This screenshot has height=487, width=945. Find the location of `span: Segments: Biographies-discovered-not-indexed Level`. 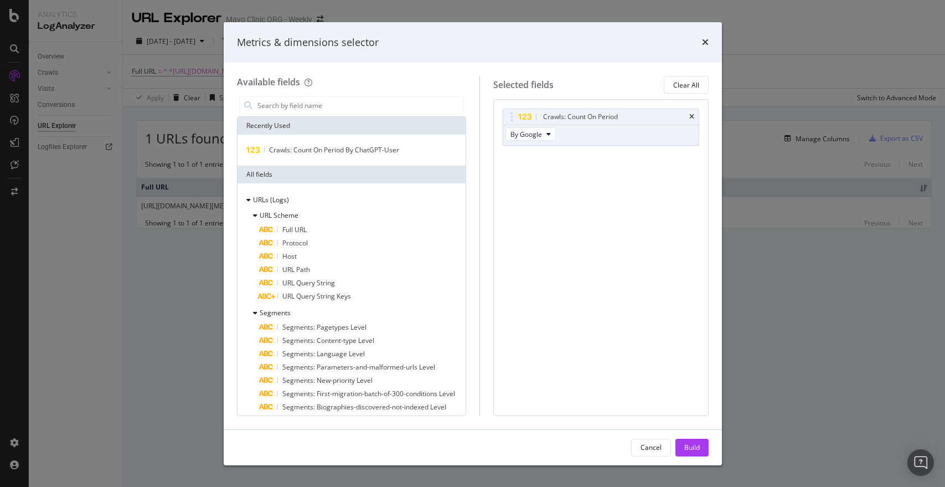

span: Segments: Biographies-discovered-not-indexed Level is located at coordinates (364, 406).